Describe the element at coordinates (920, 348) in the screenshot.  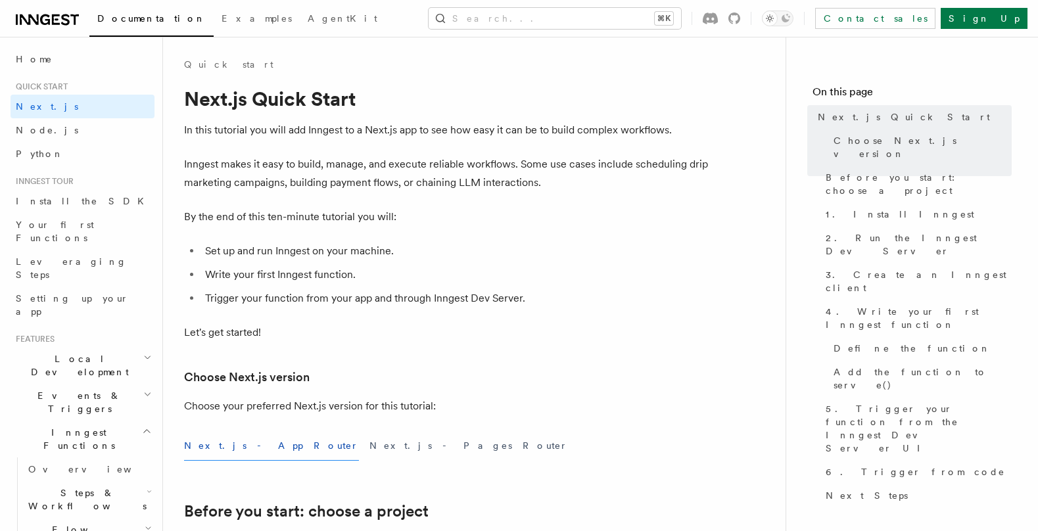
I see `a: Define the function` at that location.